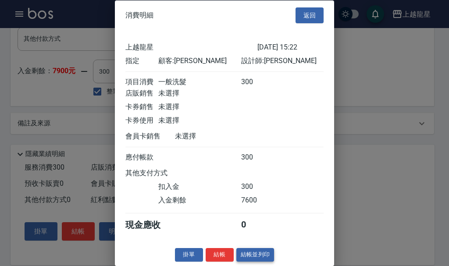 The height and width of the screenshot is (266, 449). Describe the element at coordinates (255, 255) in the screenshot. I see `button: 結帳並列印` at that location.